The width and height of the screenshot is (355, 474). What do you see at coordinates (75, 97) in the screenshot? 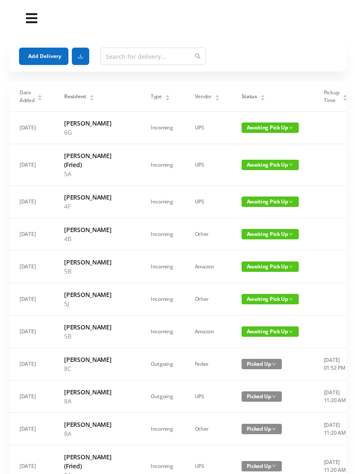
I see `span: Resident` at bounding box center [75, 97].